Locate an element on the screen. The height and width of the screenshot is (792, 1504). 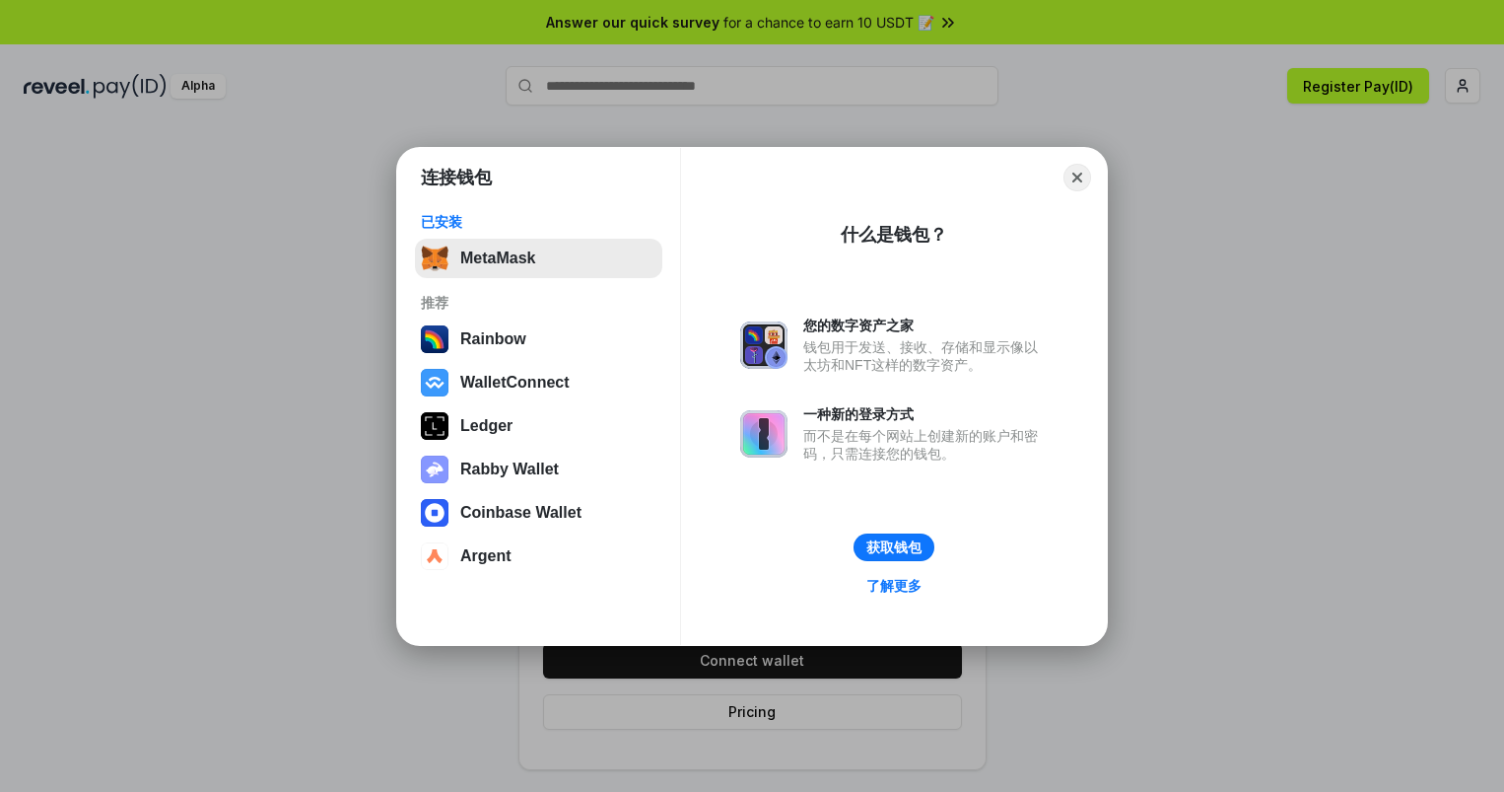
div: WalletConnect is located at coordinates (515, 382).